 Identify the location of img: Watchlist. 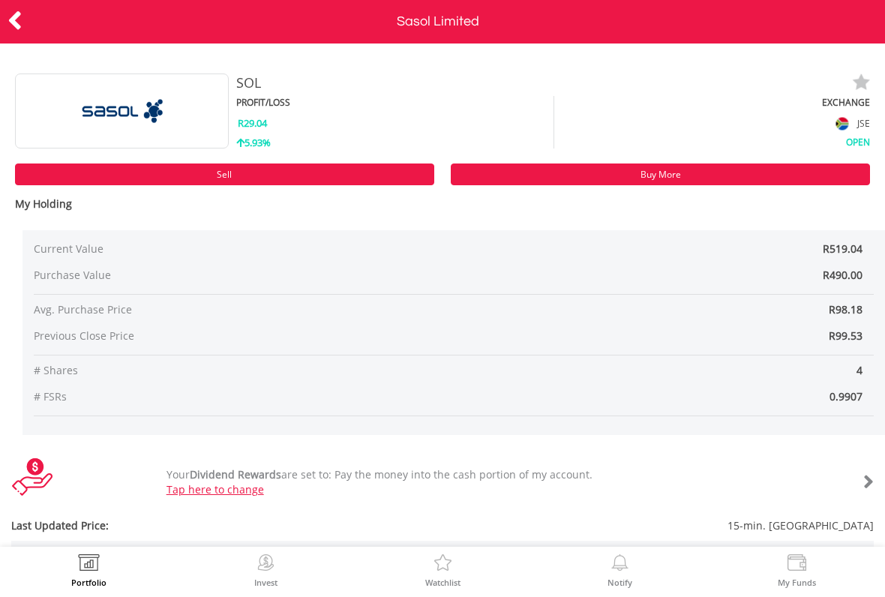
(443, 565).